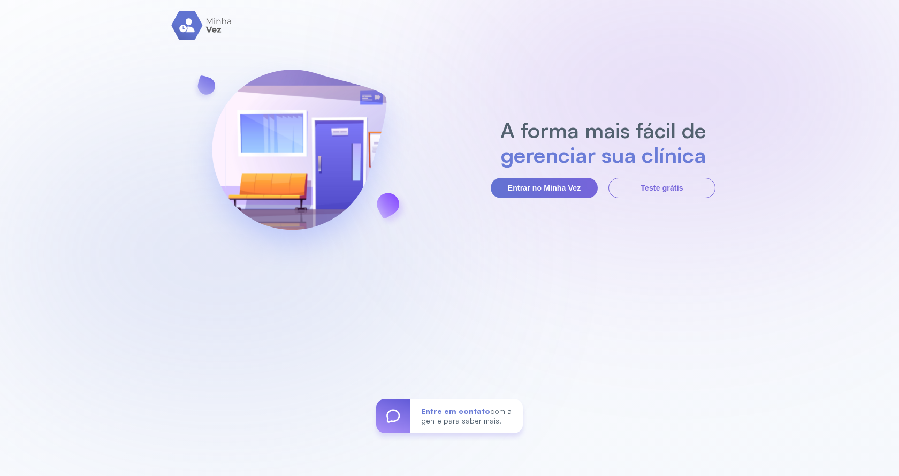  I want to click on img: logo.svg, so click(202, 25).